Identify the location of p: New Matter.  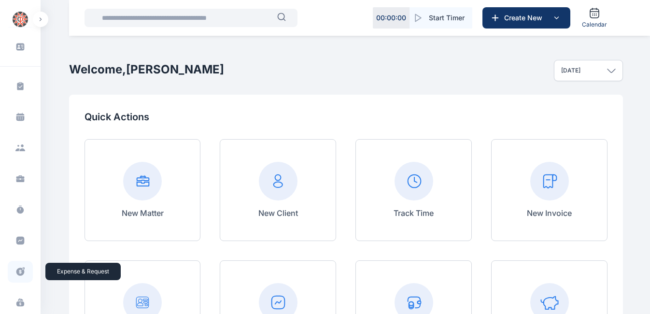
(142, 213).